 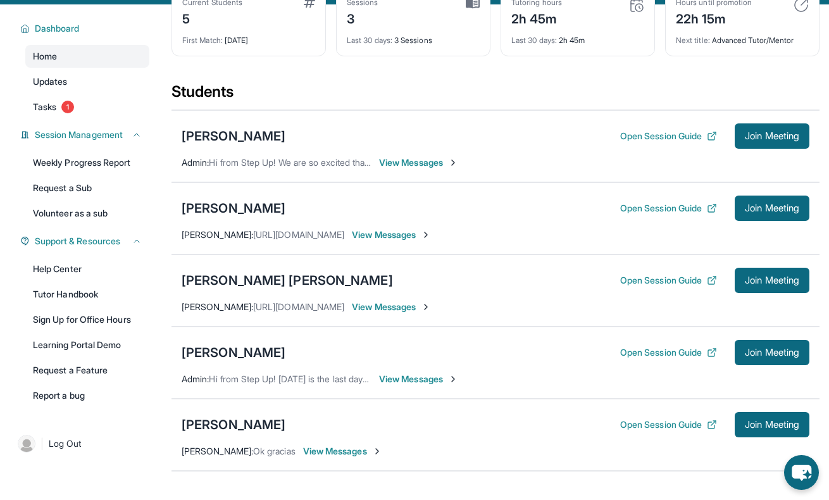 I want to click on div: Advanced Tutor/Mentor, so click(x=743, y=37).